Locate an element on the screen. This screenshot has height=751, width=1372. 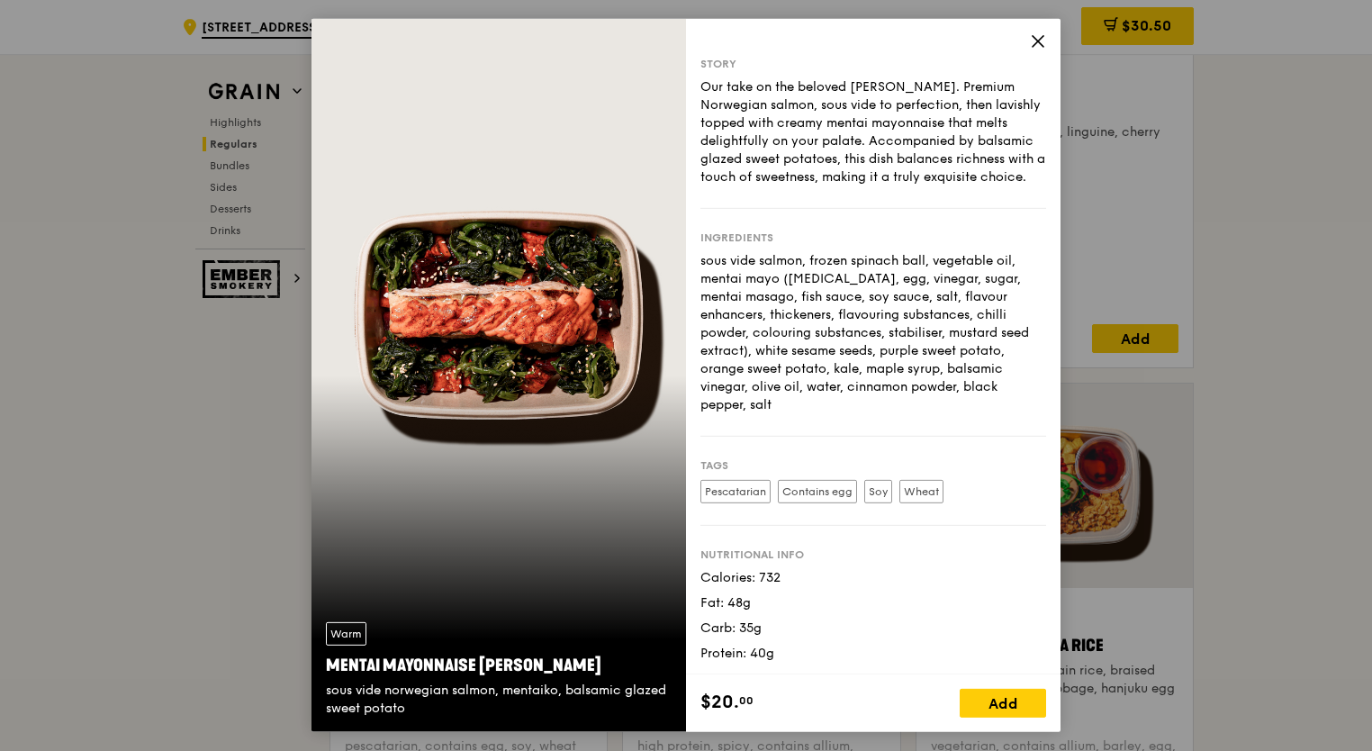
div: Protein: 40g is located at coordinates (873, 654).